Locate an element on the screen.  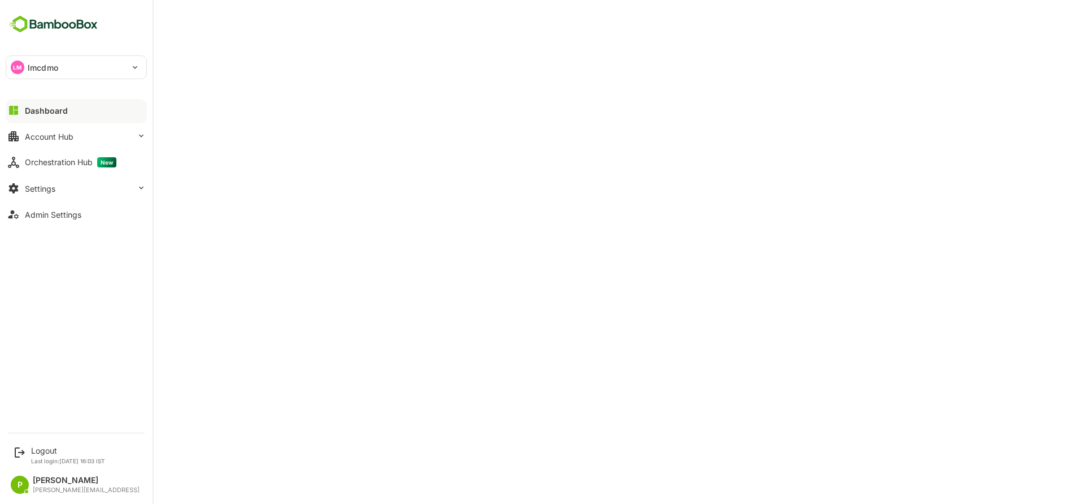
div: Logout is located at coordinates (68, 450).